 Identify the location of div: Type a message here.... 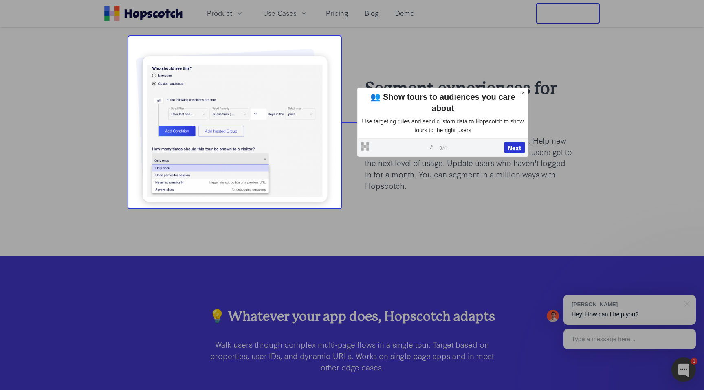
(629, 339).